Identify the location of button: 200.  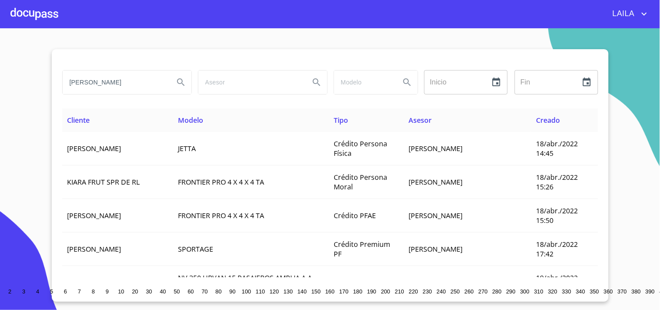
(386, 291).